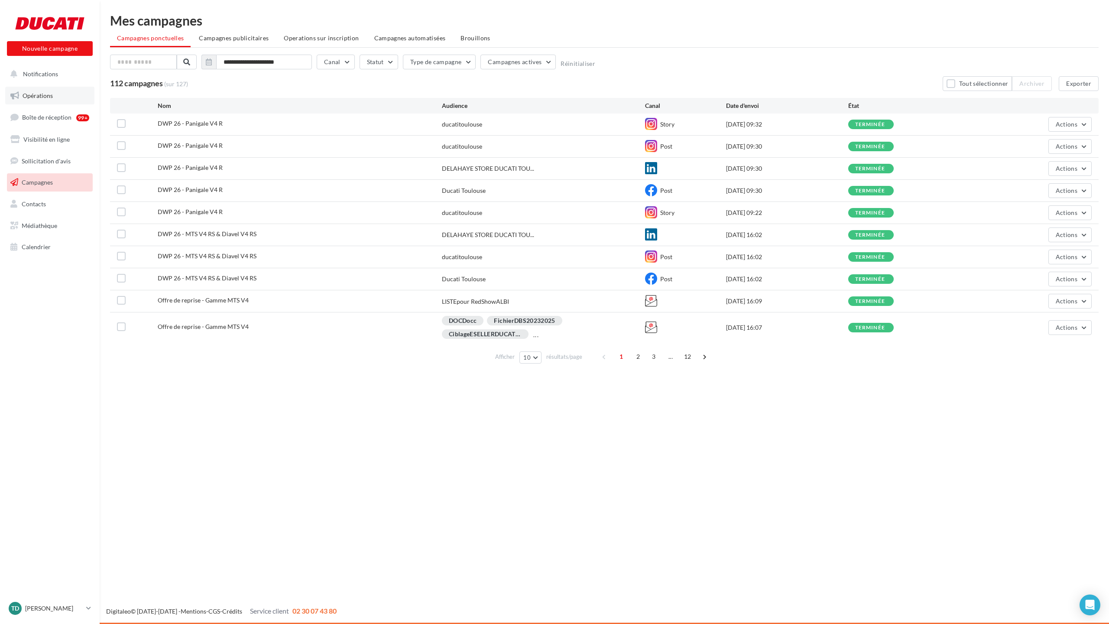  What do you see at coordinates (686, 106) in the screenshot?
I see `div: Canal` at bounding box center [686, 106].